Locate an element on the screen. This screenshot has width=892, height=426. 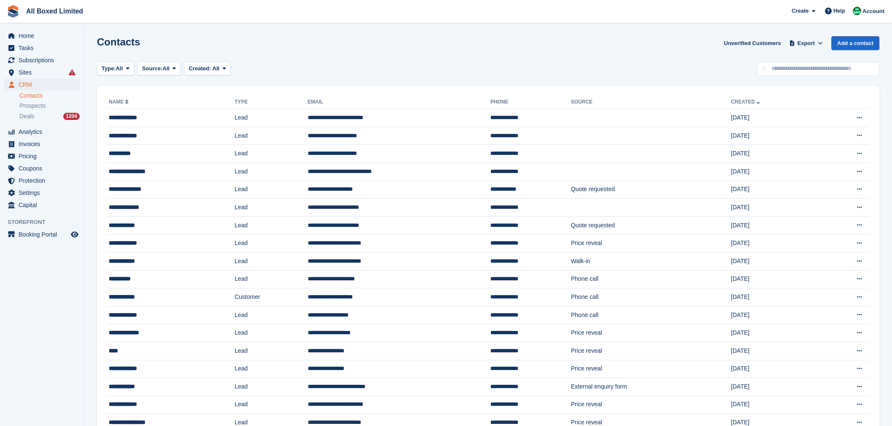
button: Export is located at coordinates (806, 43).